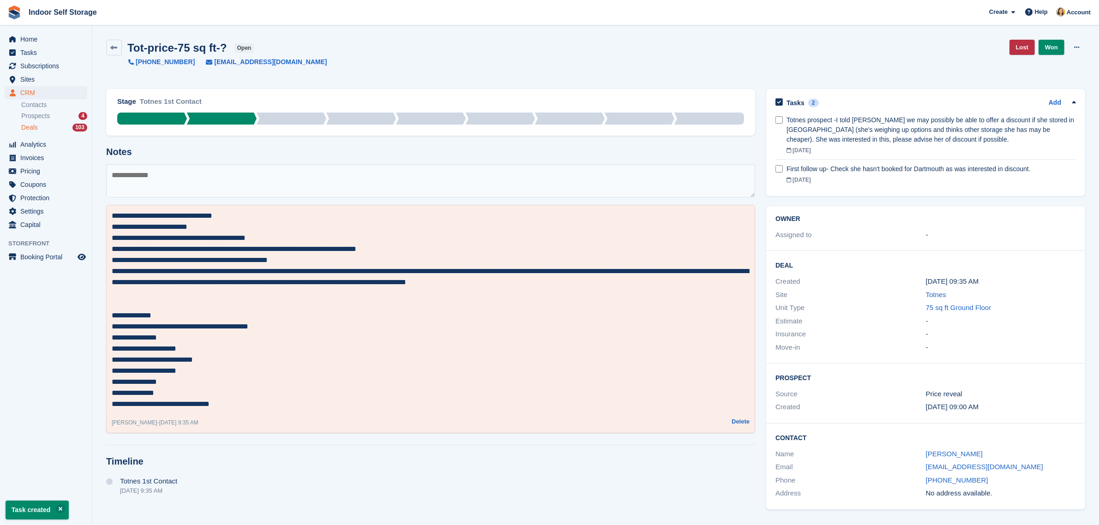 Image resolution: width=1099 pixels, height=525 pixels. What do you see at coordinates (14, 12) in the screenshot?
I see `img: stora-icon-8386f47178a22dfd0bd8f6a31ec36ba5ce8667c1dd55bd0f319d3a0aa187defe.svg` at bounding box center [14, 12].